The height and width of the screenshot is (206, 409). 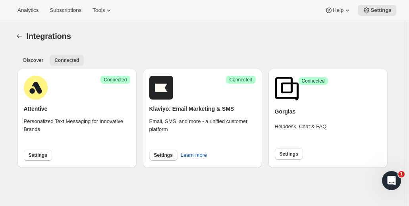 I want to click on div: Email, SMS, and more - a unified customer platform, so click(x=203, y=131).